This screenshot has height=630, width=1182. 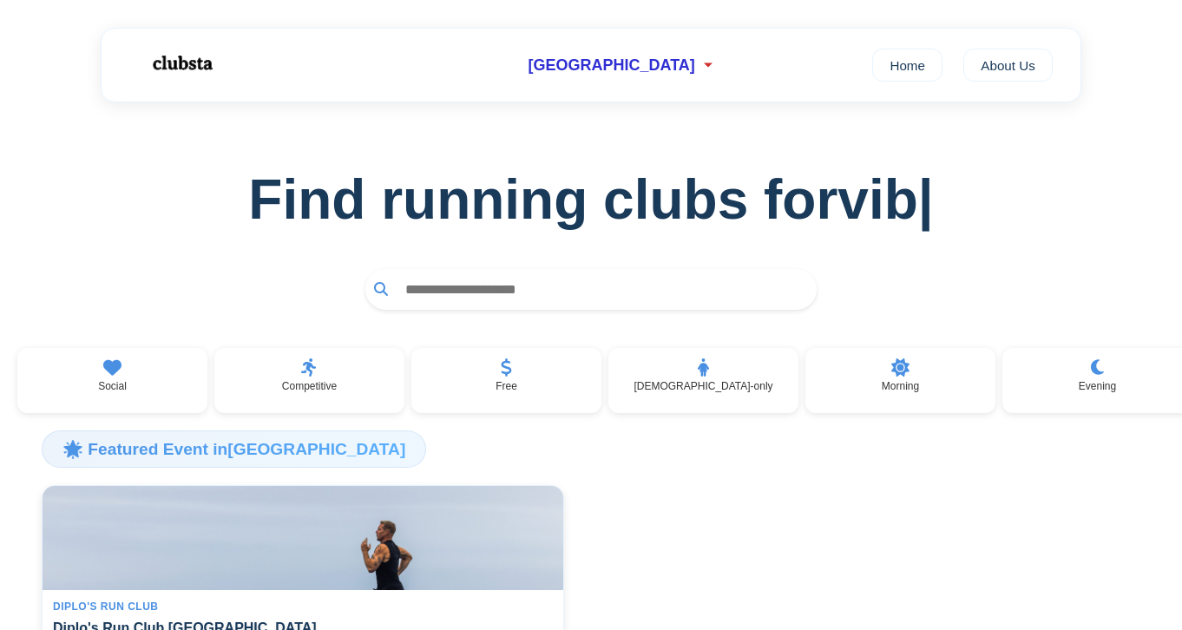 I want to click on span: vib, so click(x=885, y=200).